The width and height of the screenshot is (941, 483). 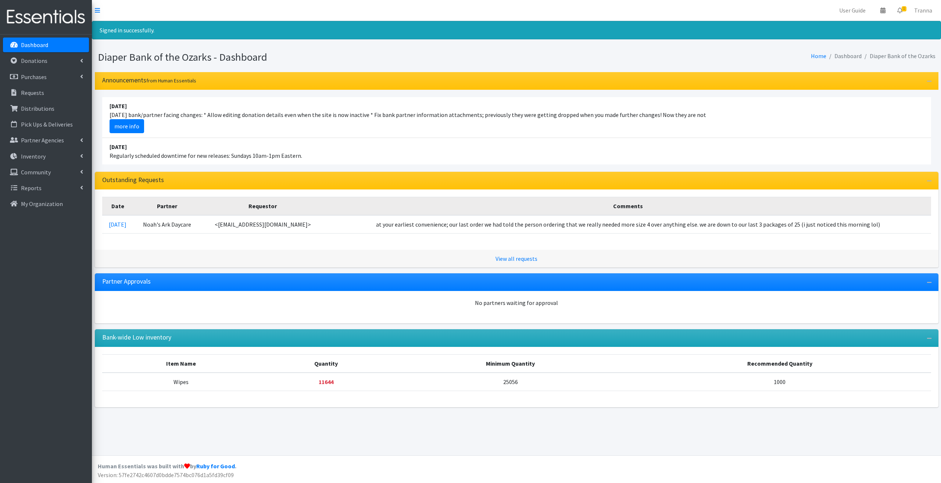 I want to click on p: Donations, so click(x=34, y=61).